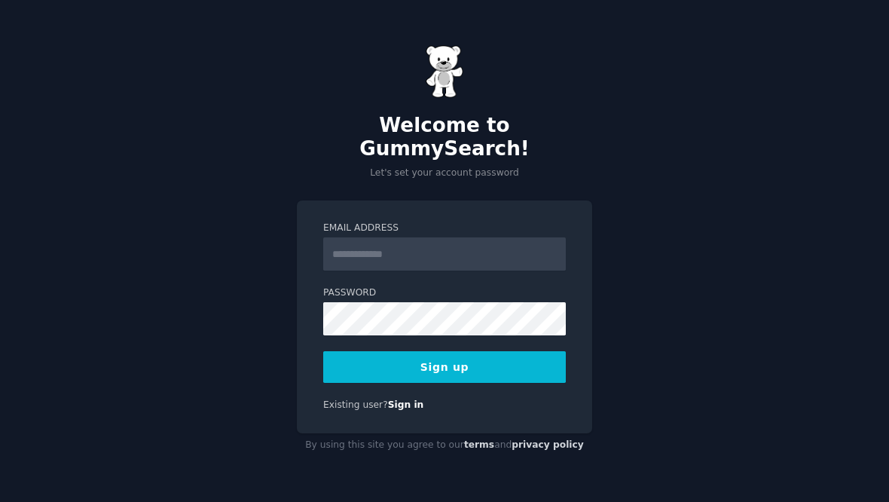 The height and width of the screenshot is (502, 889). Describe the element at coordinates (479, 445) in the screenshot. I see `a: terms` at that location.